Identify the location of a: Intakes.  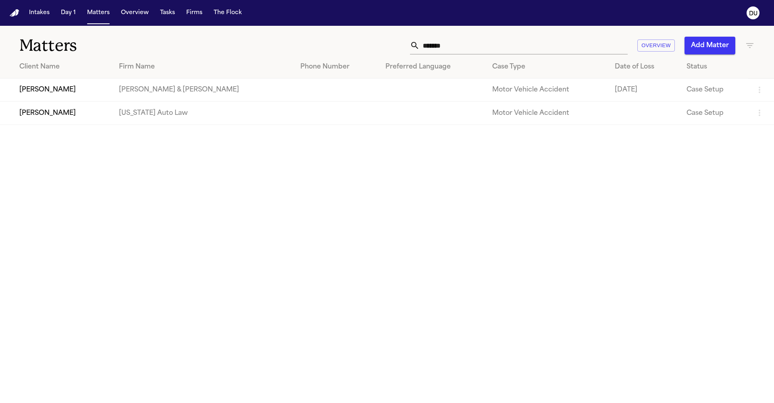
(39, 13).